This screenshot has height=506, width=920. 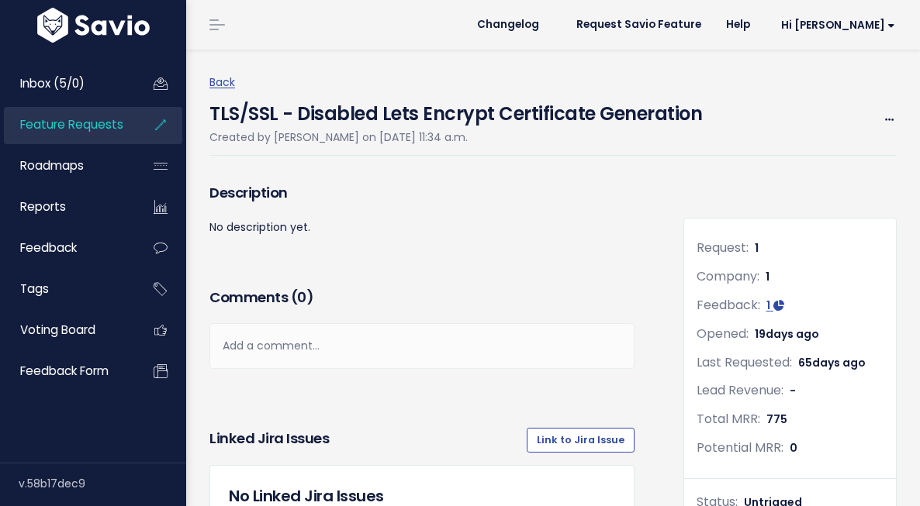 What do you see at coordinates (66, 372) in the screenshot?
I see `a: Feedback form` at bounding box center [66, 372].